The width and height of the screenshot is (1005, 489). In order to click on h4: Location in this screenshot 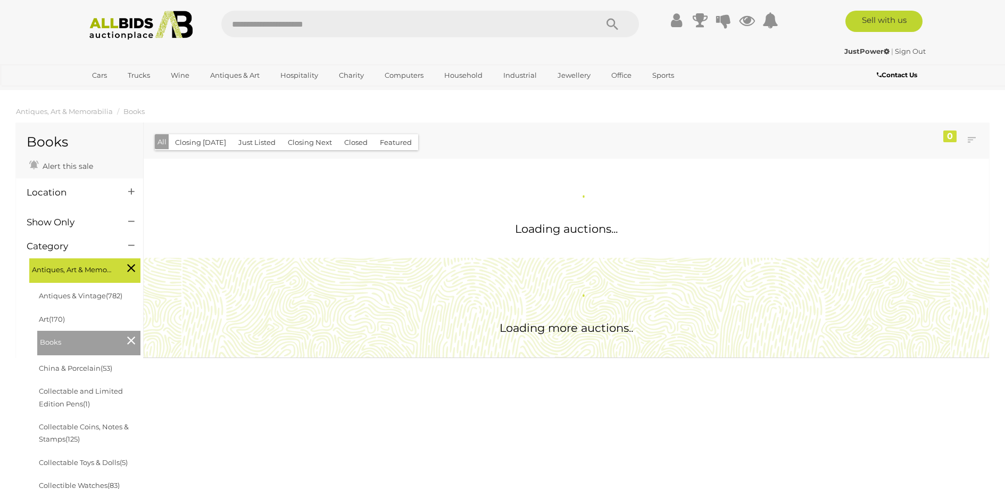, I will do `click(69, 192)`.